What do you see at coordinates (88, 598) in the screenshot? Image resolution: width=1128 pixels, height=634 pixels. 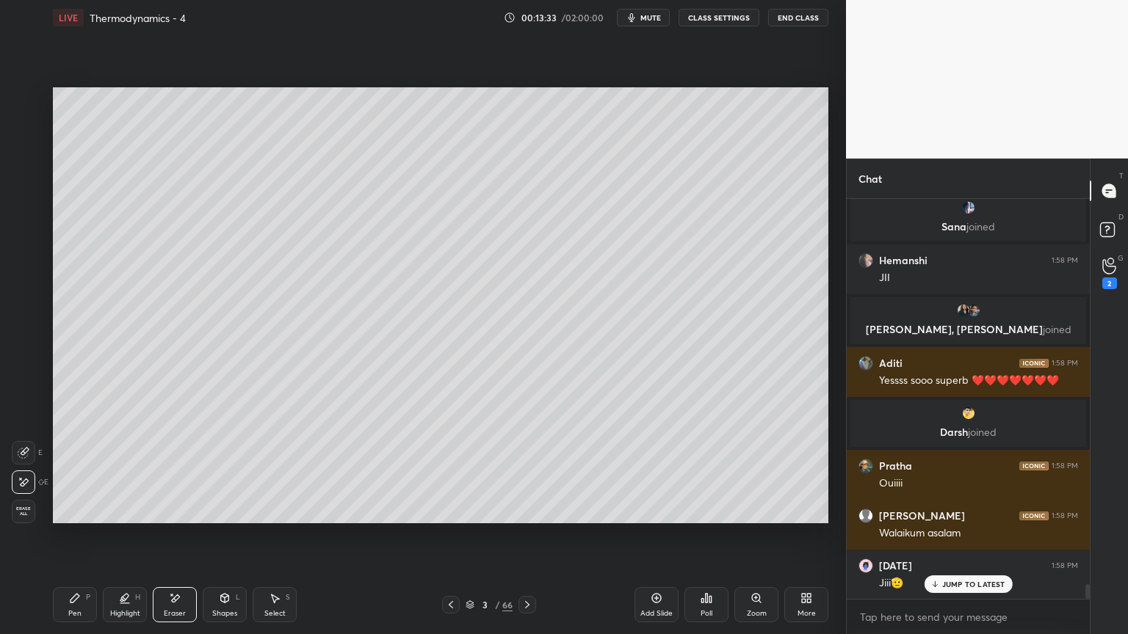 I see `div: P` at bounding box center [88, 598].